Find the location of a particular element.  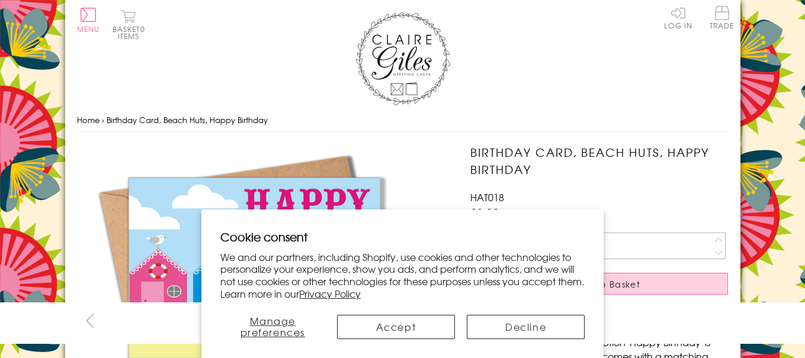

span: HAT018 is located at coordinates (487, 197).